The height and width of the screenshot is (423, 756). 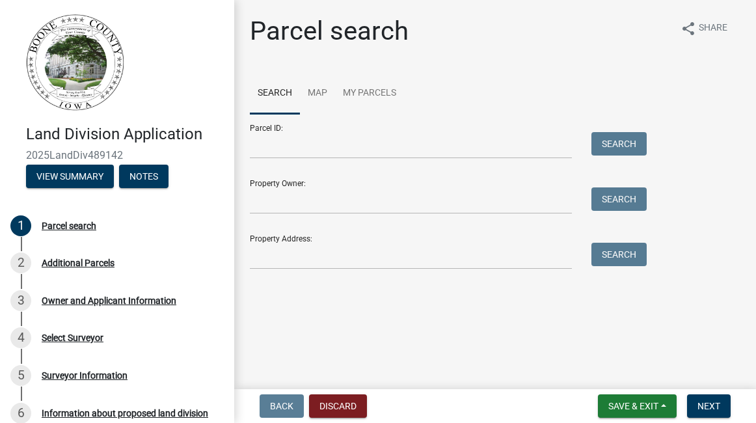 I want to click on div: Parcel search, so click(x=69, y=226).